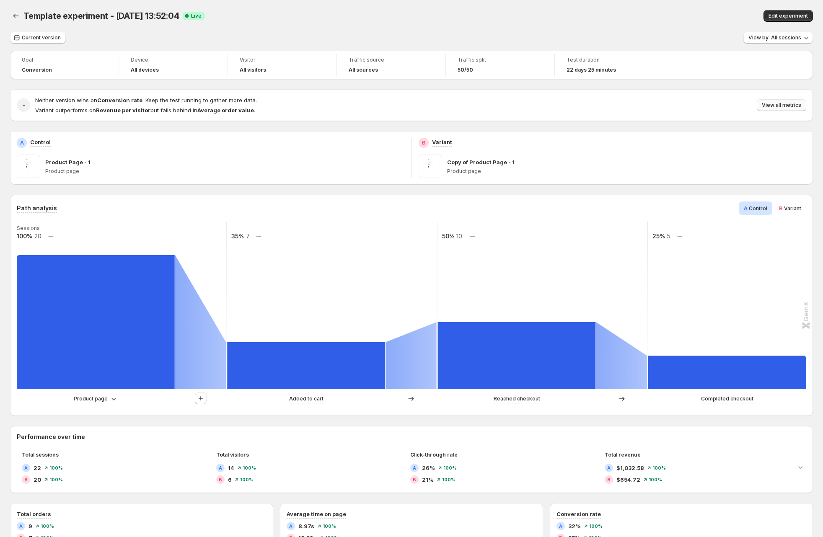  What do you see at coordinates (758, 208) in the screenshot?
I see `span: Control` at bounding box center [758, 208].